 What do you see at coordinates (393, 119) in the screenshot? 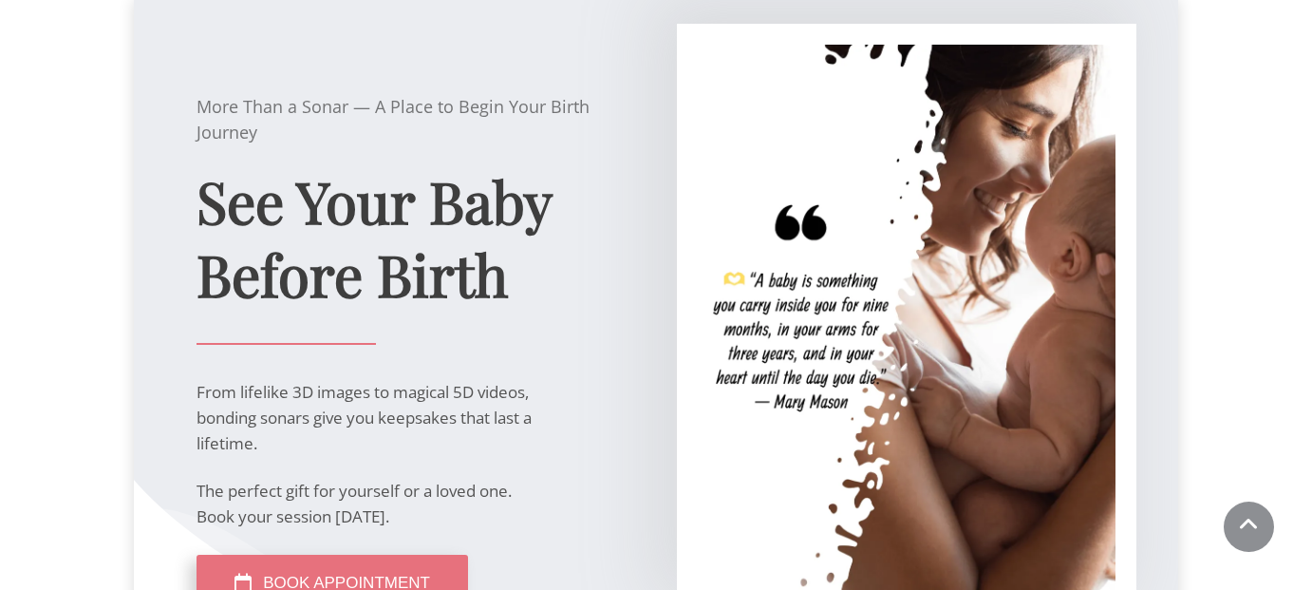
I see `span: More Than a Sonar — A Place to Begin Your Birth Journey` at bounding box center [393, 119].